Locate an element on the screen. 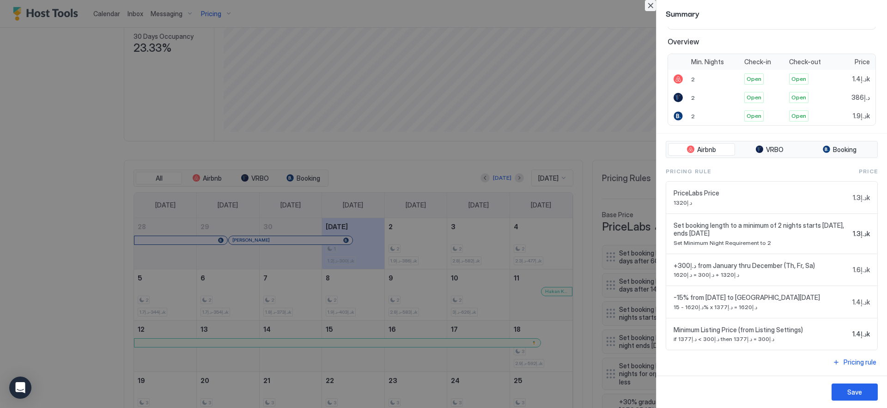 The height and width of the screenshot is (408, 887). span: د.إ1.6k is located at coordinates (862, 270).